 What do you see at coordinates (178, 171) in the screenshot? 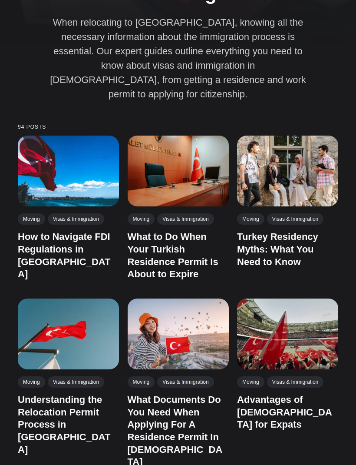
I see `img: What to Do When Your Turkish Residence Permit Is About to Expire` at bounding box center [178, 171].